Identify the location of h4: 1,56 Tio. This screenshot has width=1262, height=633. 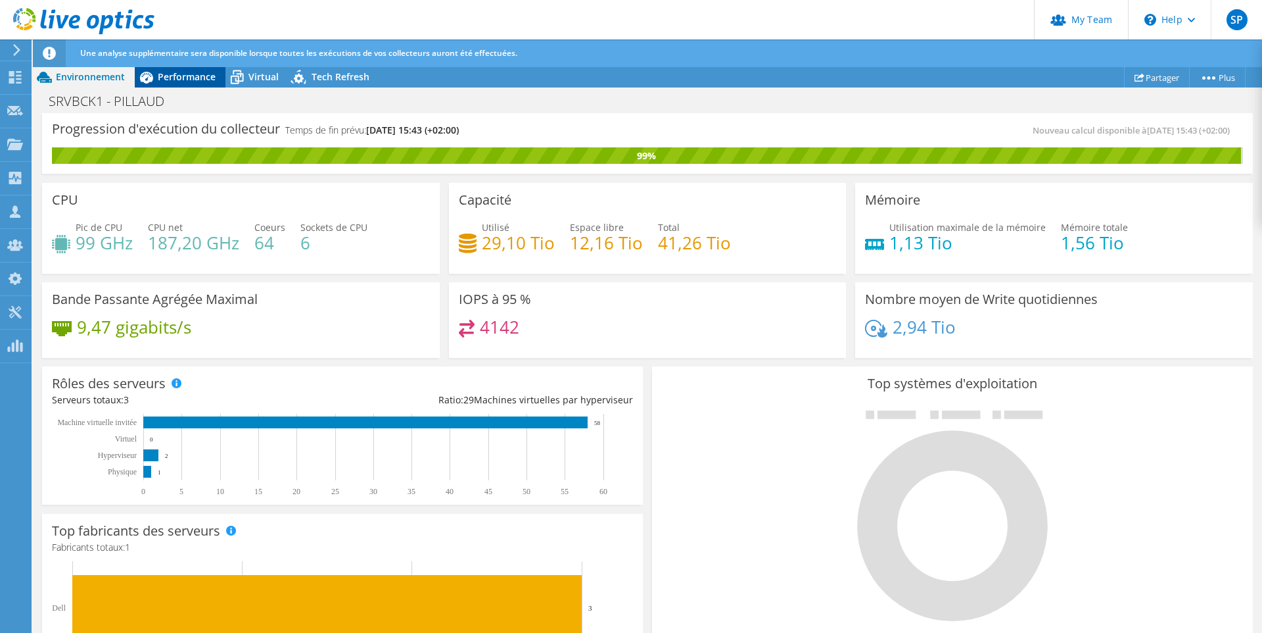
(1095, 243).